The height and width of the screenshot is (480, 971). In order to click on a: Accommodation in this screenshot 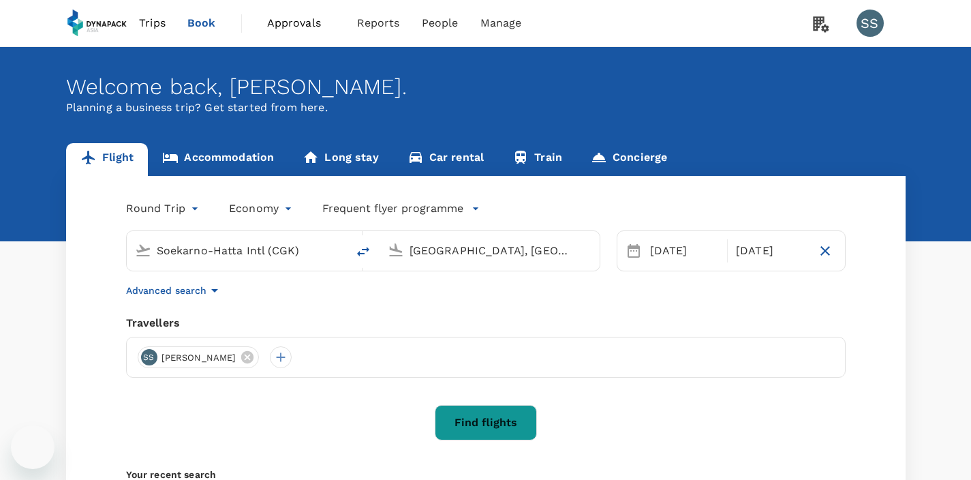, I will do `click(218, 159)`.